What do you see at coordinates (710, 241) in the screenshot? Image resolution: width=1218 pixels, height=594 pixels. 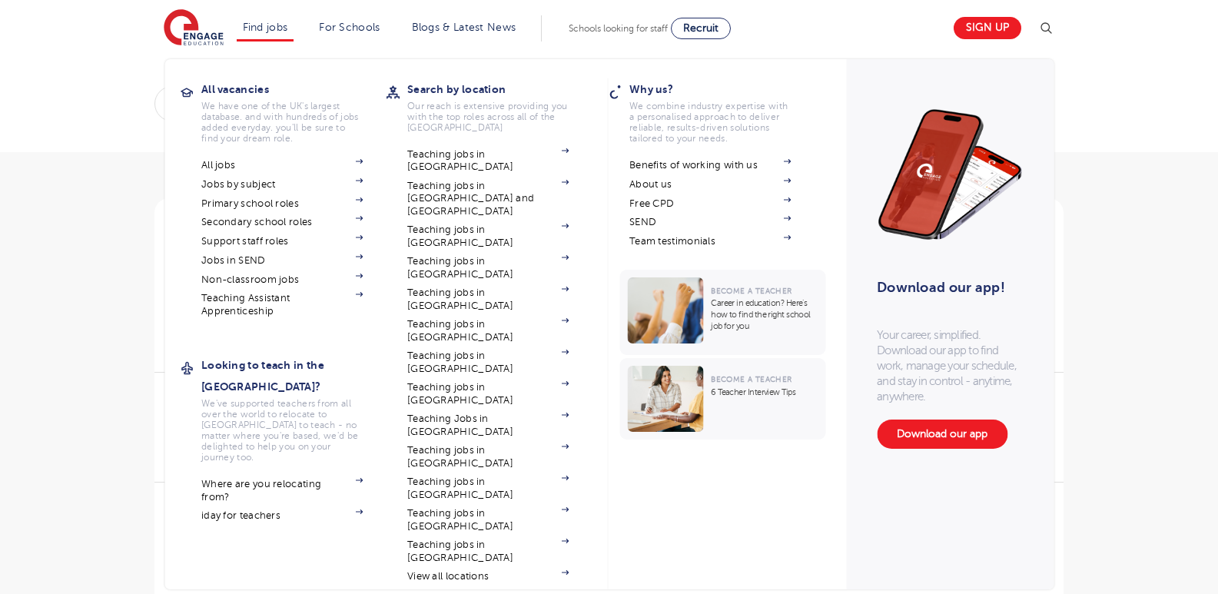 I see `a: Team testimonials` at bounding box center [710, 241].